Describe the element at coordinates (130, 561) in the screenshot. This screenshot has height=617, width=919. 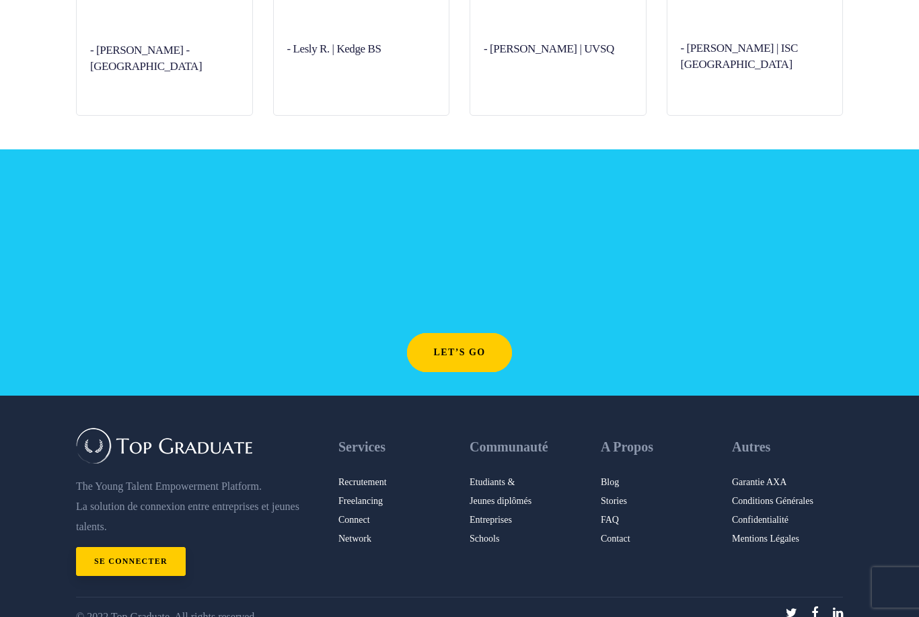
I see `a: Se Connecter` at that location.